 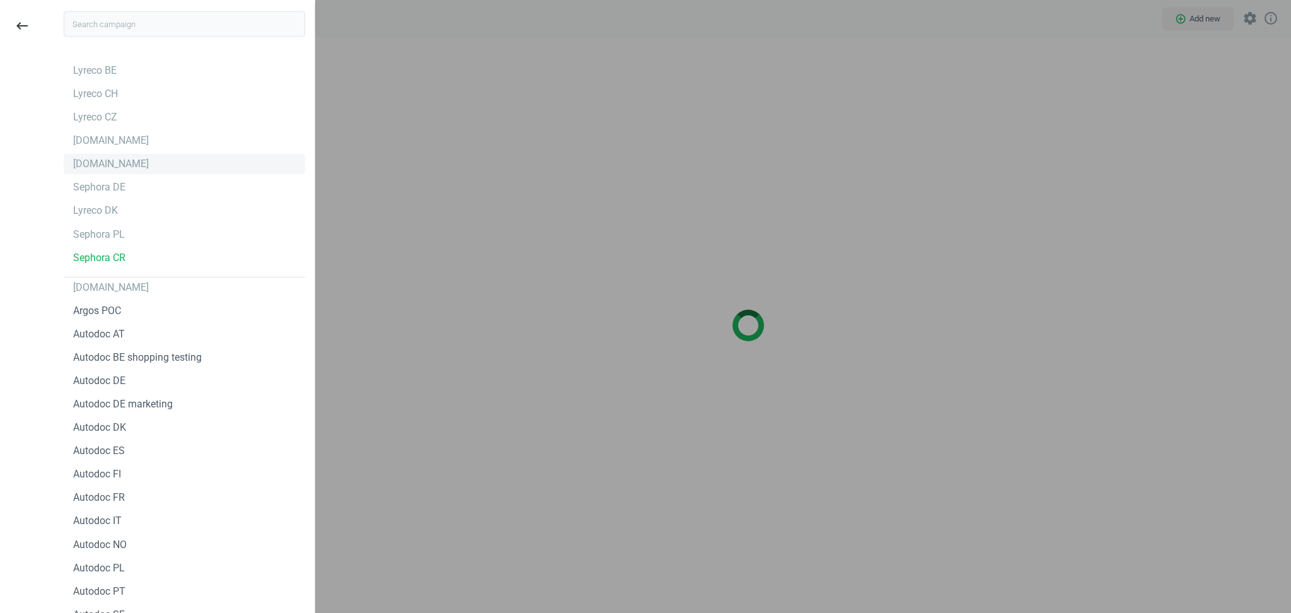 What do you see at coordinates (99, 591) in the screenshot?
I see `div: Autodoc PT` at bounding box center [99, 591].